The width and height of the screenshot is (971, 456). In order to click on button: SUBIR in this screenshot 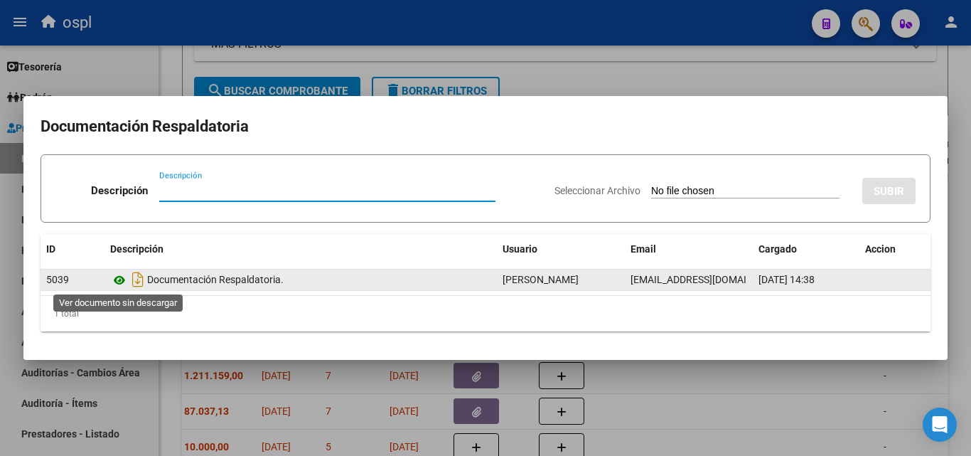, I will do `click(889, 191)`.